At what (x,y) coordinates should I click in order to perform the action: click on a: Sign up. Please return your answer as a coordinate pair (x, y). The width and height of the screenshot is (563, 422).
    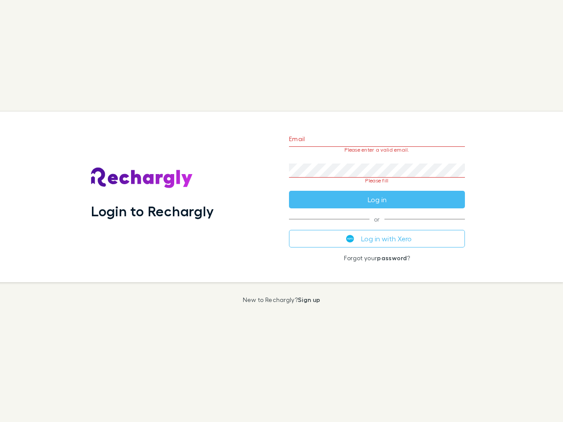
    Looking at the image, I should click on (309, 300).